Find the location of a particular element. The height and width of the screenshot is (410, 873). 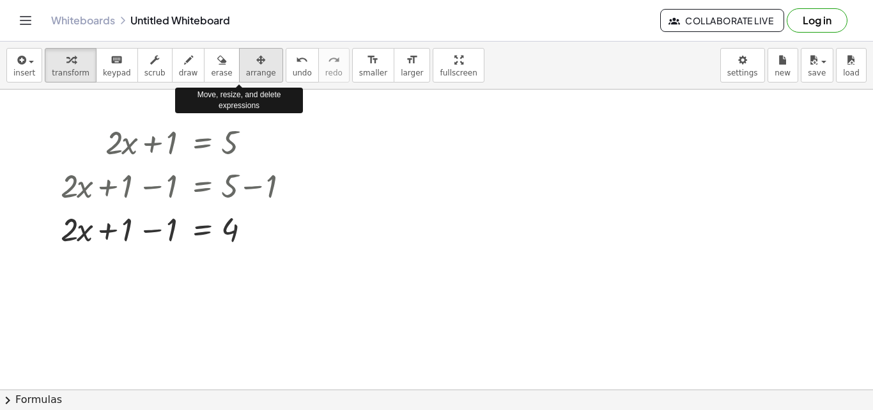

button: redoredo is located at coordinates (334, 65).